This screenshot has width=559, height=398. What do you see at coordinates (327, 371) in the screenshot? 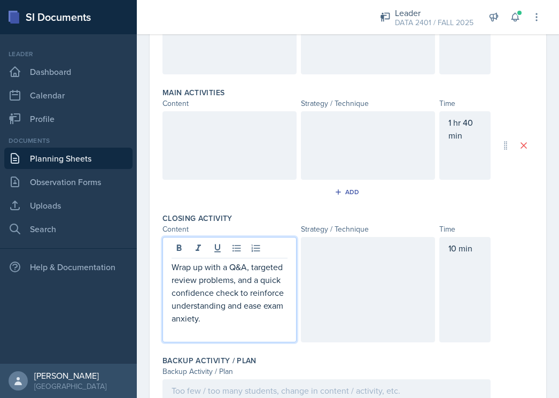
I see `div: Backup Activity / Plan` at bounding box center [327, 371].